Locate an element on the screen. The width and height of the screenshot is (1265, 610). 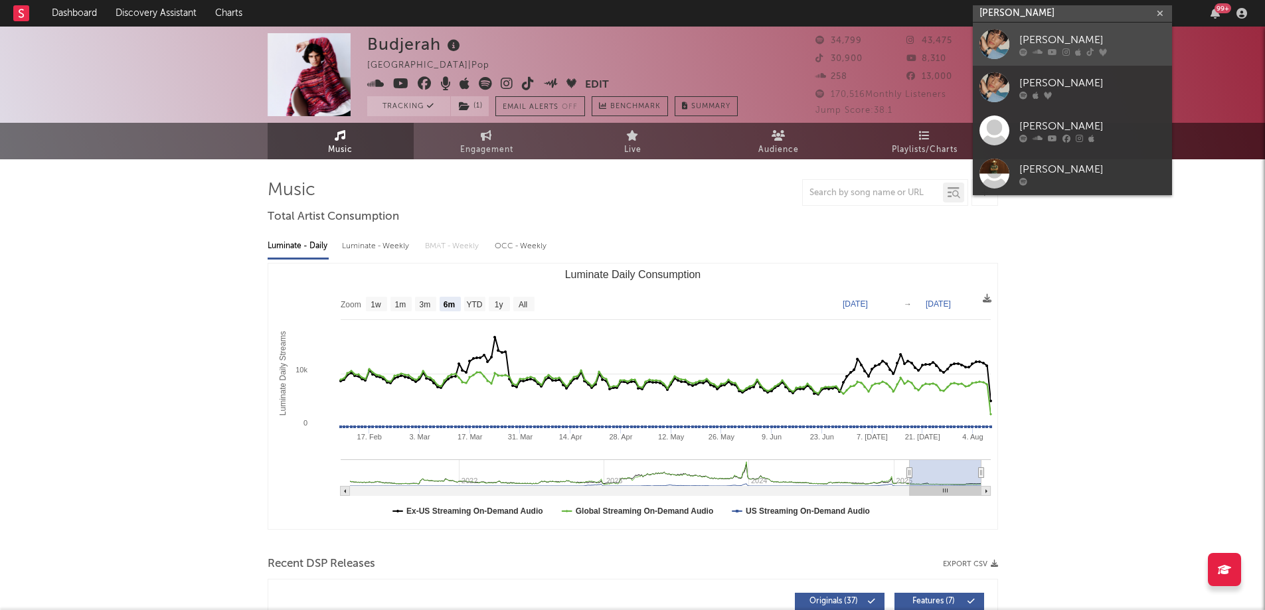
text: 6m is located at coordinates (448, 305).